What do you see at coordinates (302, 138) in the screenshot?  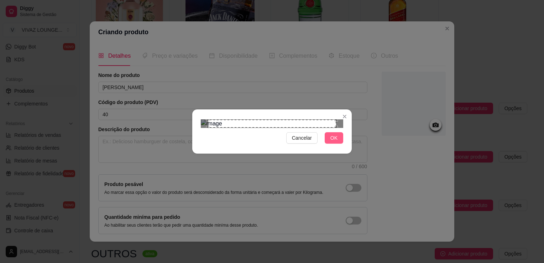 I see `button: Cancelar` at bounding box center [302, 138].